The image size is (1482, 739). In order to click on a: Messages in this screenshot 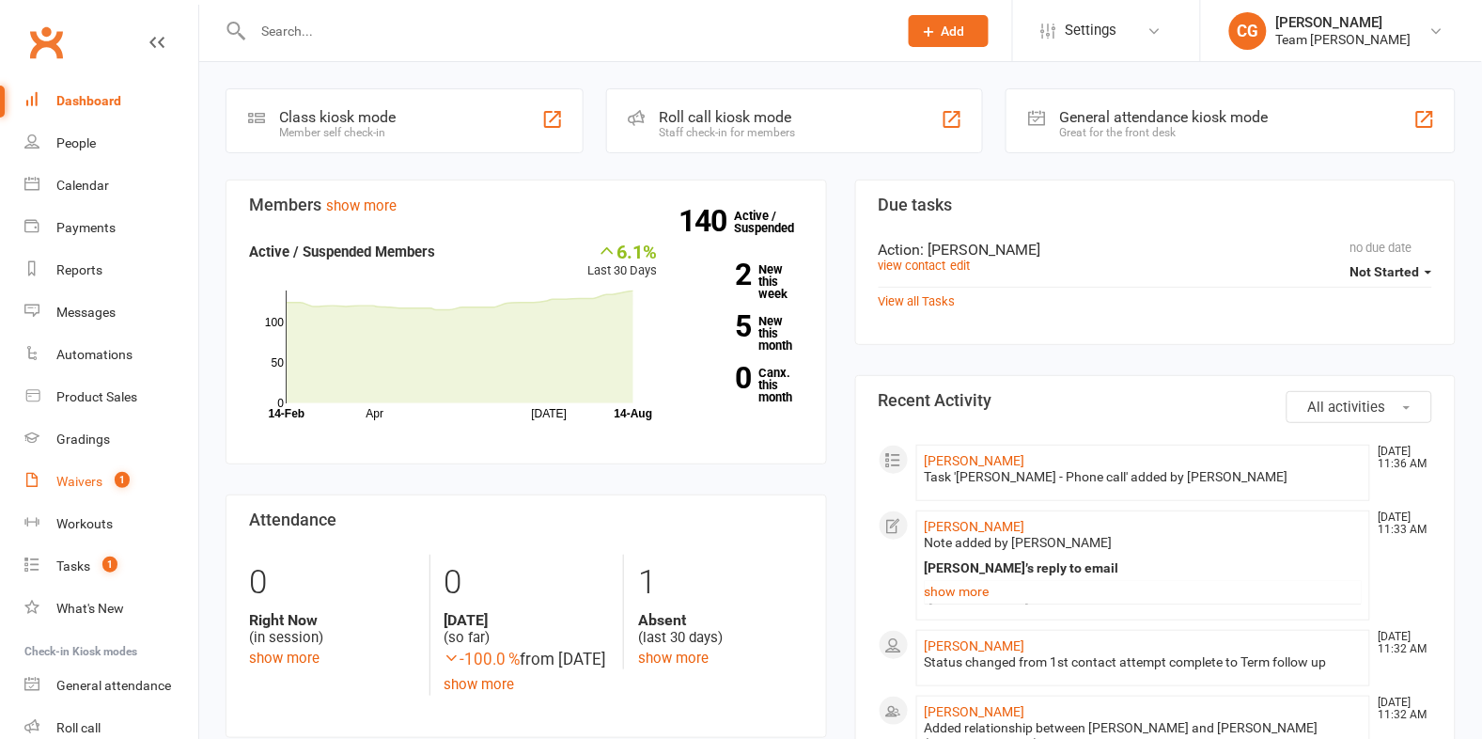, I will do `click(111, 312)`.